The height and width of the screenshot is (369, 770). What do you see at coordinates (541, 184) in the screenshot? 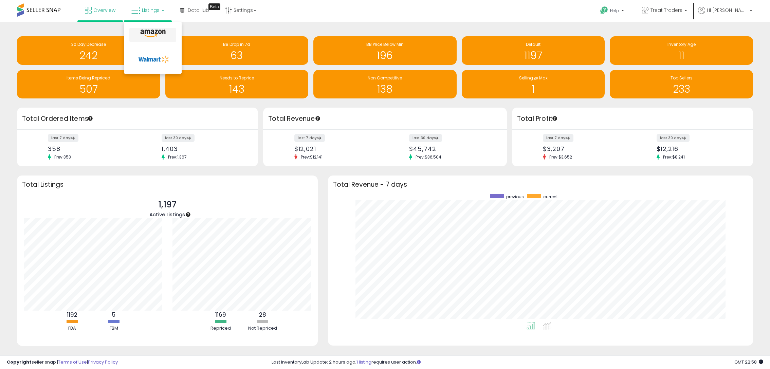
I see `h3: Total Revenue - 7 days` at bounding box center [541, 184].